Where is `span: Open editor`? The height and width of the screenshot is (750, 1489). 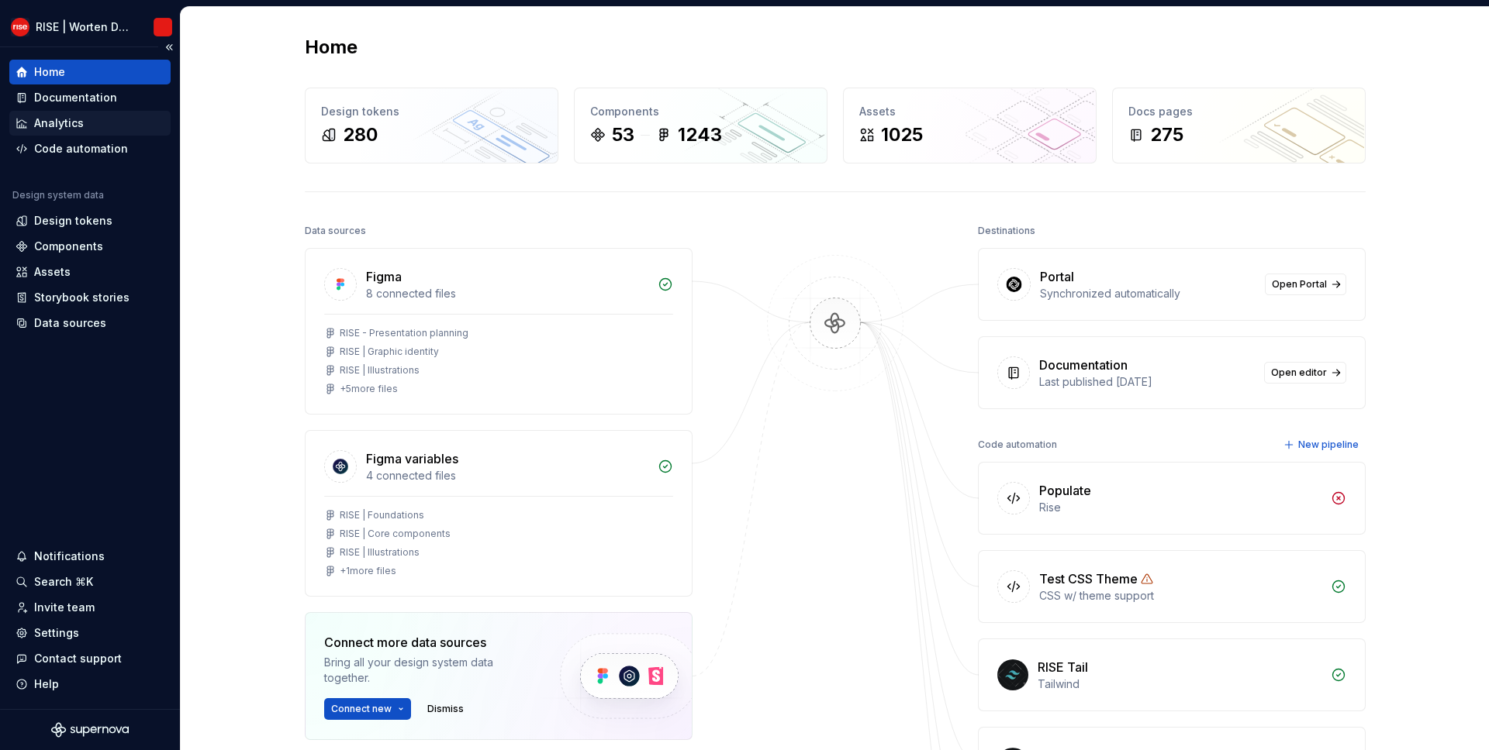 span: Open editor is located at coordinates (1299, 373).